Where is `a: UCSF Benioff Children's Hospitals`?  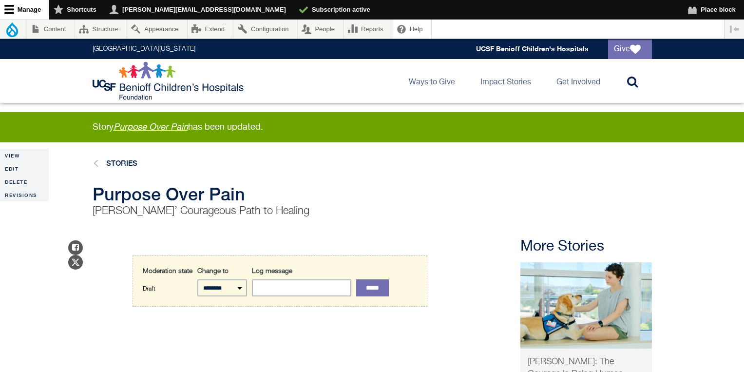
a: UCSF Benioff Children's Hospitals is located at coordinates (532, 49).